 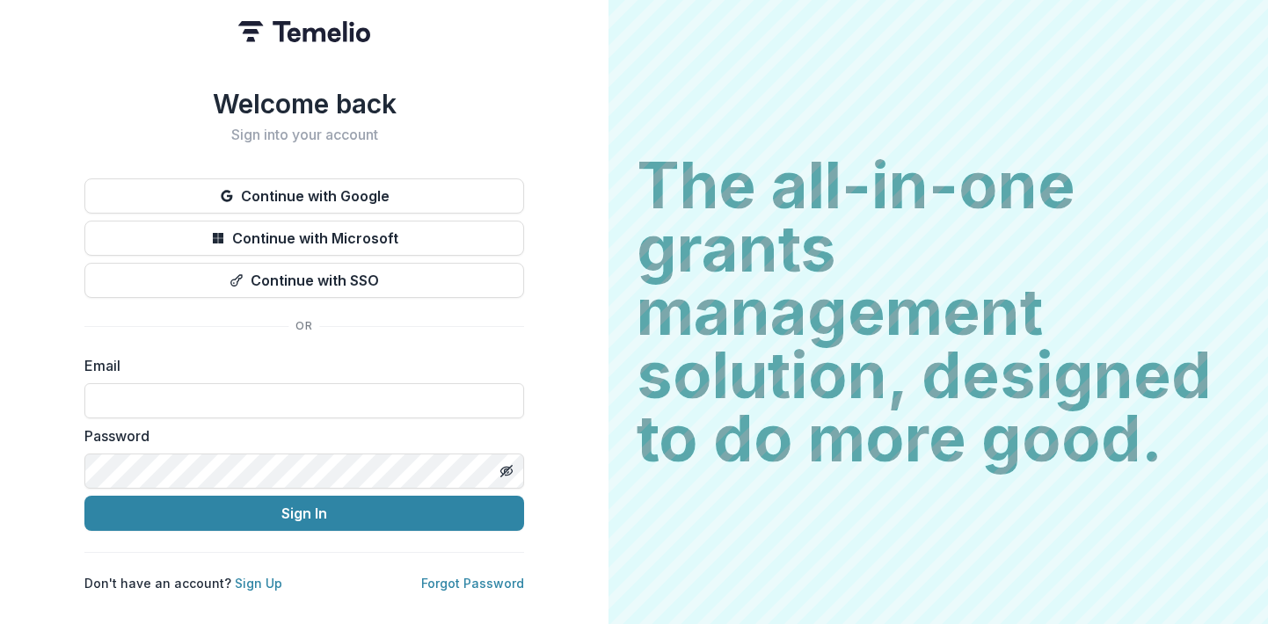 I want to click on img: Temelio, so click(x=304, y=32).